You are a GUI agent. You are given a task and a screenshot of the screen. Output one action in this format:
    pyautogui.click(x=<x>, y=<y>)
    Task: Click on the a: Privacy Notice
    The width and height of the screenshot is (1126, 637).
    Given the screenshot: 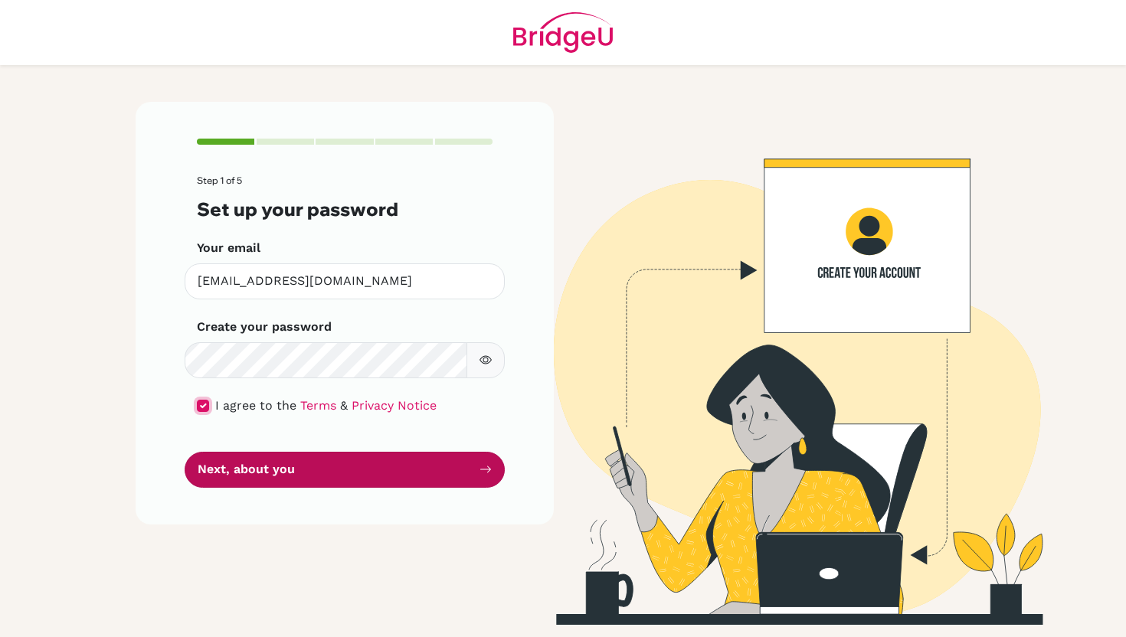 What is the action you would take?
    pyautogui.click(x=394, y=405)
    